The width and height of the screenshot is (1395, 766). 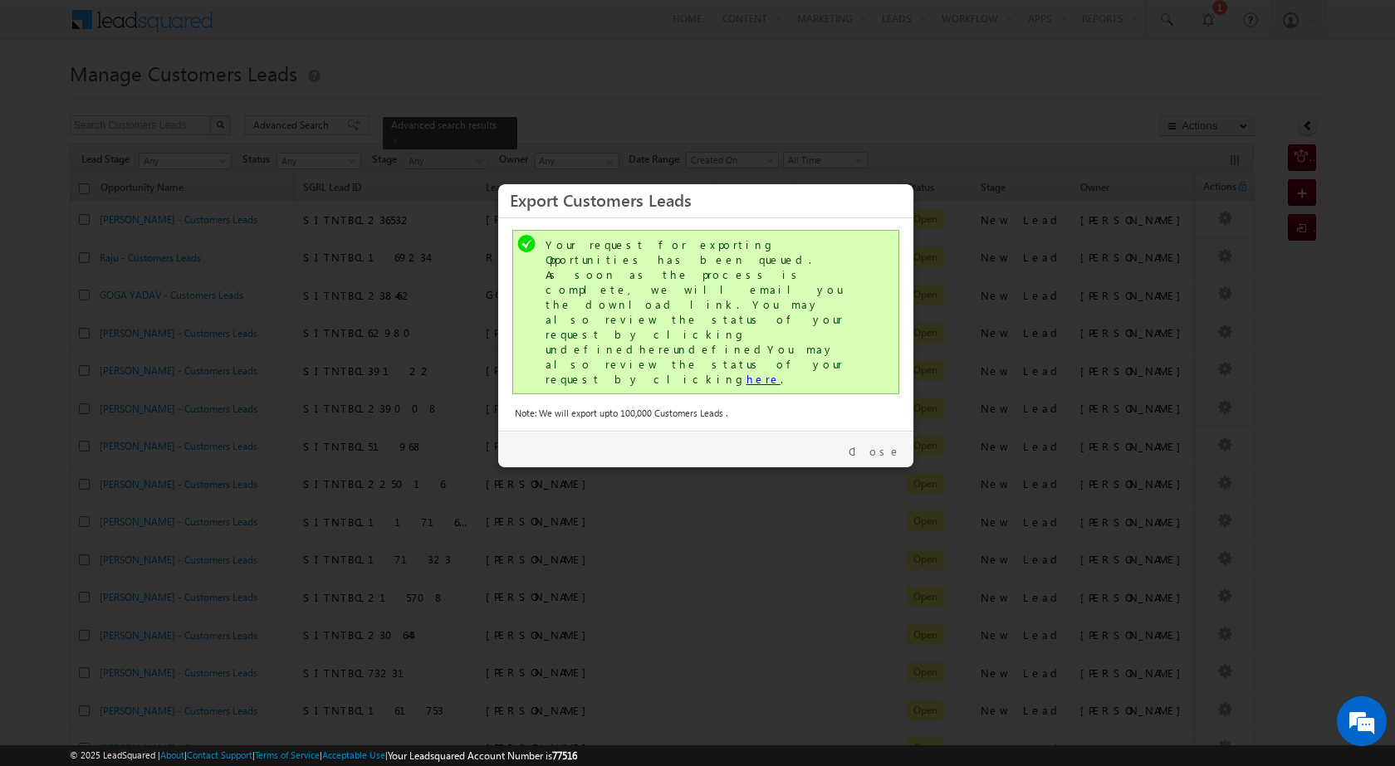 What do you see at coordinates (354, 755) in the screenshot?
I see `a: Acceptable Use` at bounding box center [354, 755].